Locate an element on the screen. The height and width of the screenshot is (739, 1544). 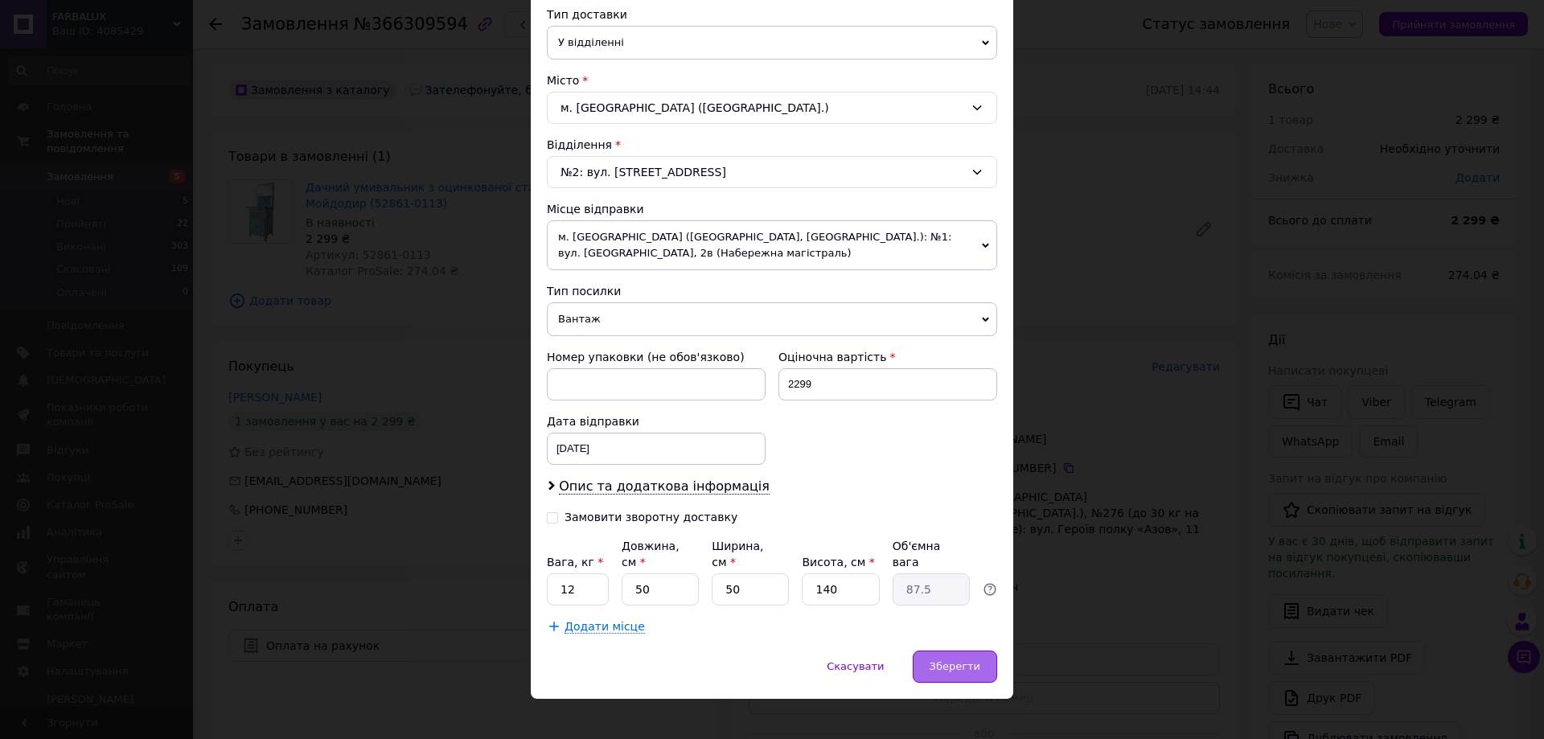
div: Об'ємна вага is located at coordinates (931, 554).